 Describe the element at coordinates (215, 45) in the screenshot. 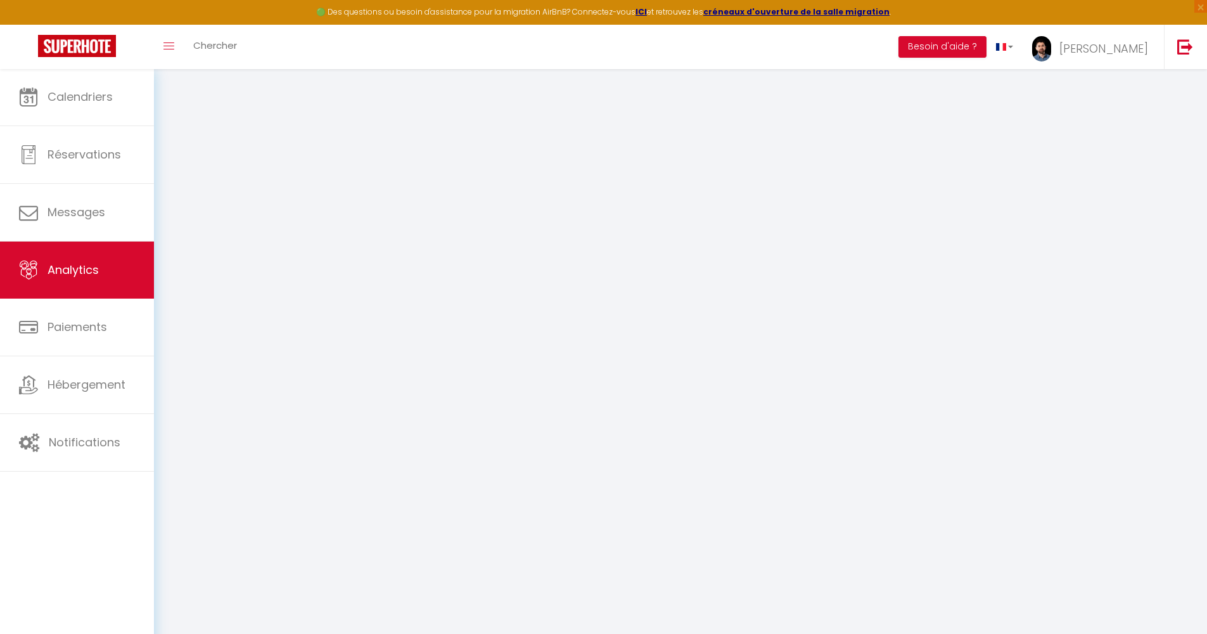

I see `span: Chercher` at that location.